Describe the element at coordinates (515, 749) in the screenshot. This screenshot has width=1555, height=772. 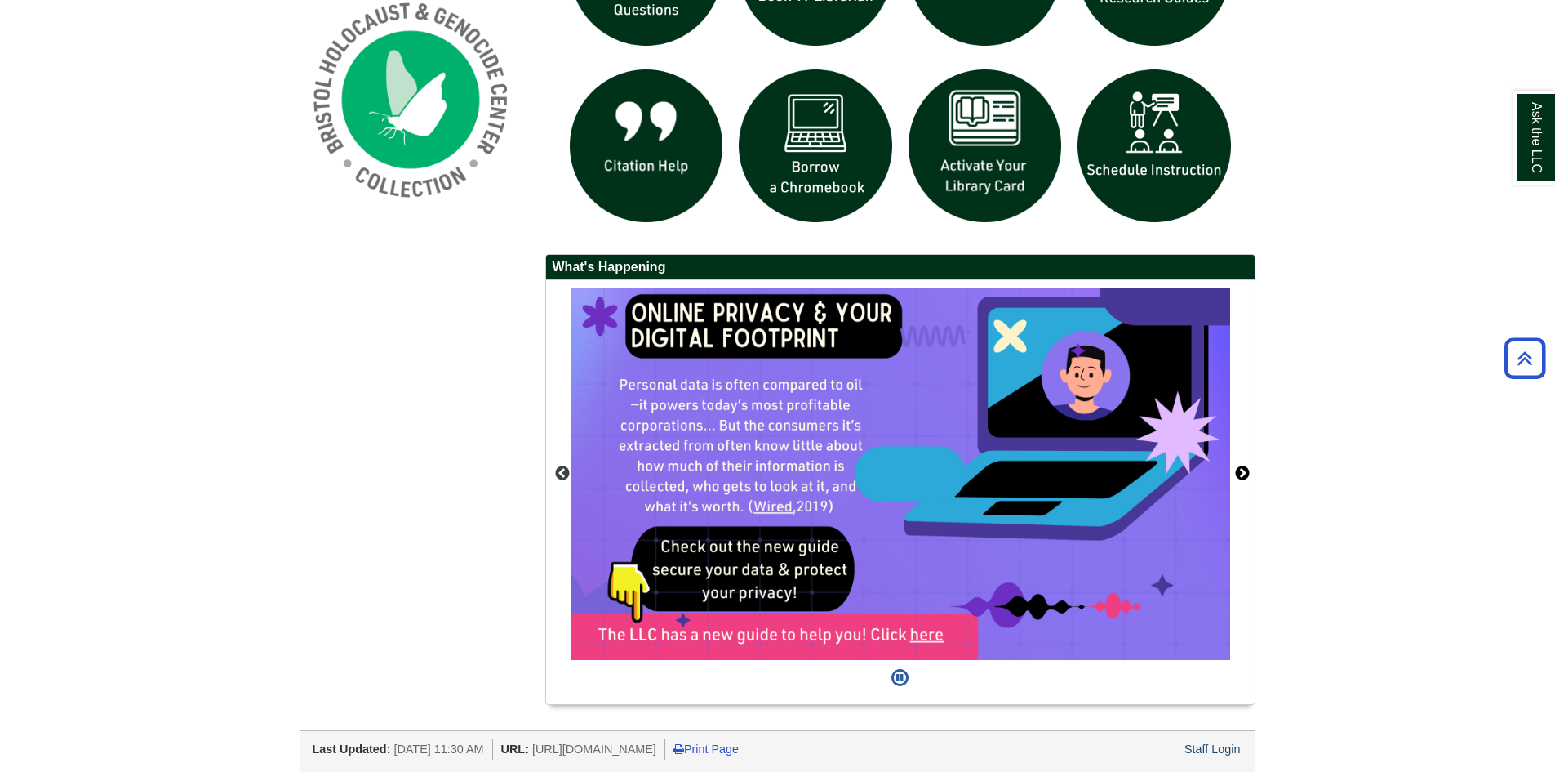
I see `span: URL:` at that location.